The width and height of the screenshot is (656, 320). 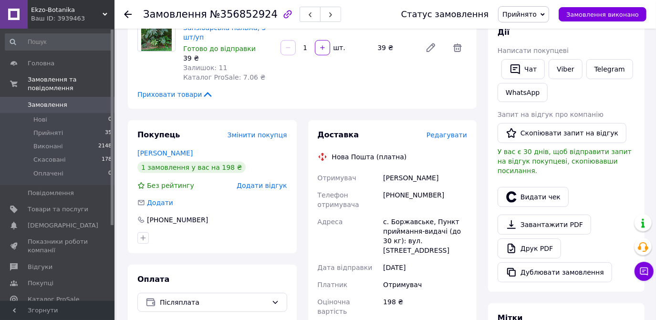 What do you see at coordinates (345, 268) in the screenshot?
I see `span: Дата відправки` at bounding box center [345, 268].